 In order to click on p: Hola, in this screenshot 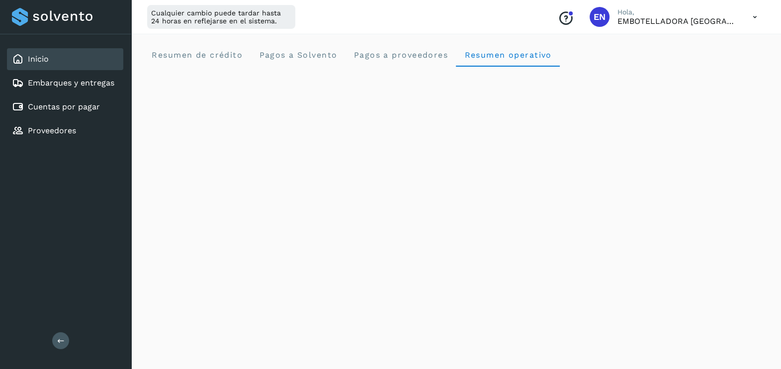, I will do `click(677, 12)`.